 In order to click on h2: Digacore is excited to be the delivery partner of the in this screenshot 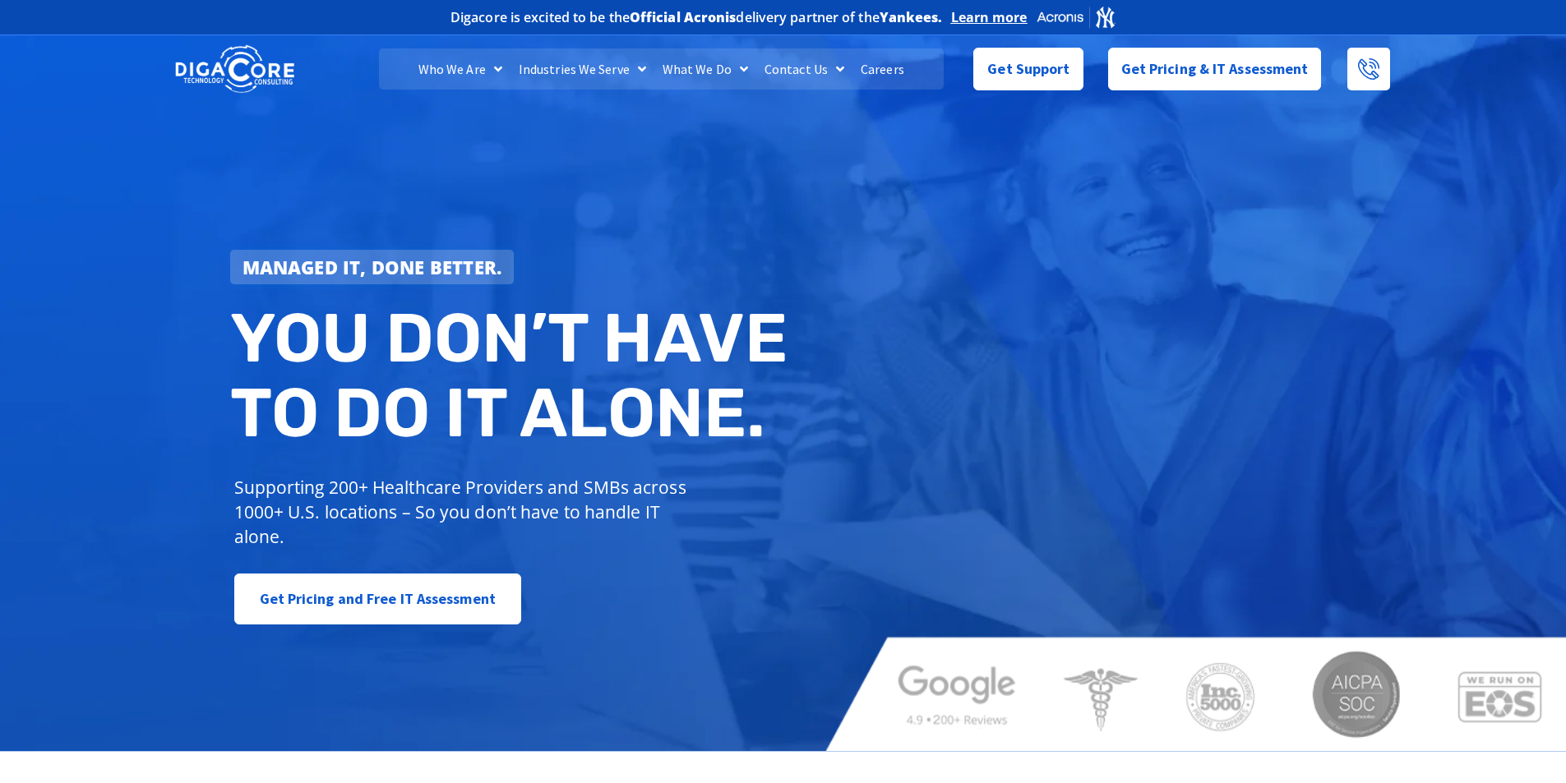, I will do `click(696, 17)`.